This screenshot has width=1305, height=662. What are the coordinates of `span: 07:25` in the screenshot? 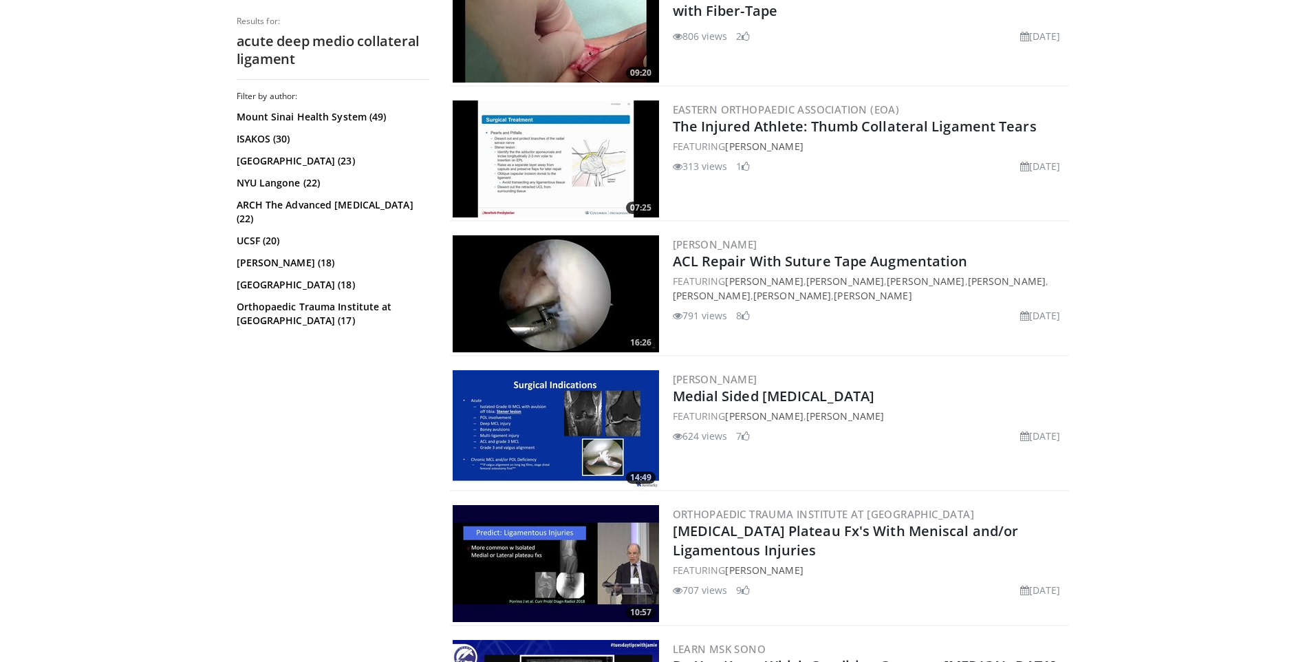 It's located at (641, 208).